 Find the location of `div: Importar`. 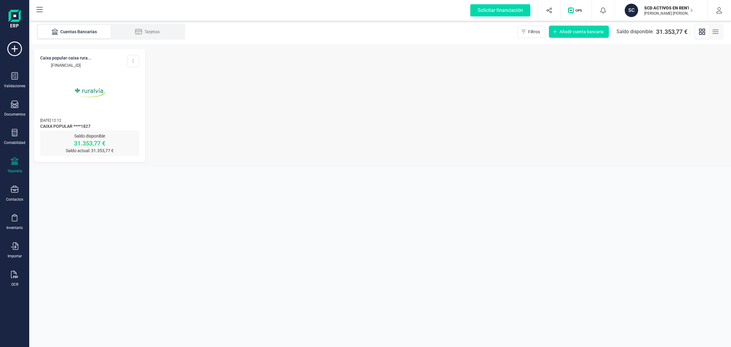

div: Importar is located at coordinates (15, 256).